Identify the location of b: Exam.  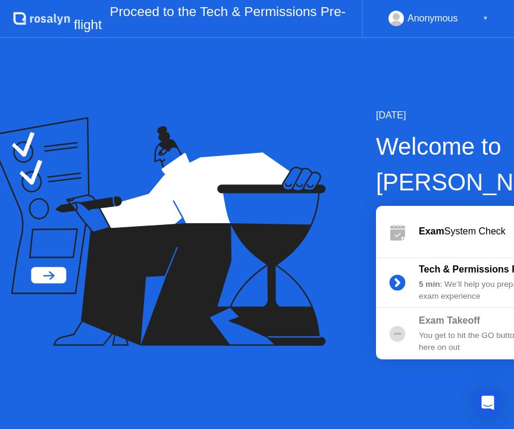
(432, 231).